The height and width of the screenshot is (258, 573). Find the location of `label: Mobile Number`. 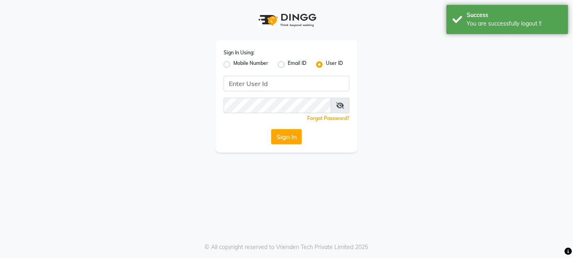

label: Mobile Number is located at coordinates (251, 64).